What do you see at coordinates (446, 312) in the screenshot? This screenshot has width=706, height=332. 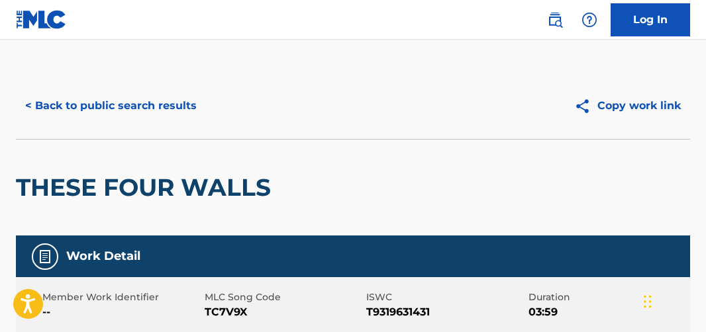 I see `span: T9319631431` at bounding box center [446, 312].